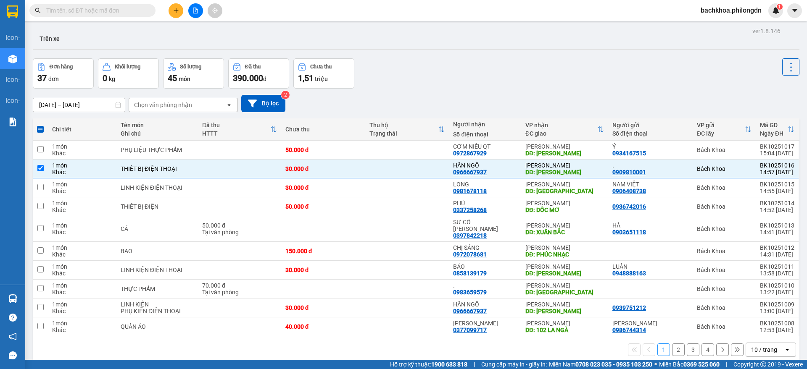 This screenshot has height=369, width=807. What do you see at coordinates (236, 125) in the screenshot?
I see `div: Đã thu` at bounding box center [236, 125].